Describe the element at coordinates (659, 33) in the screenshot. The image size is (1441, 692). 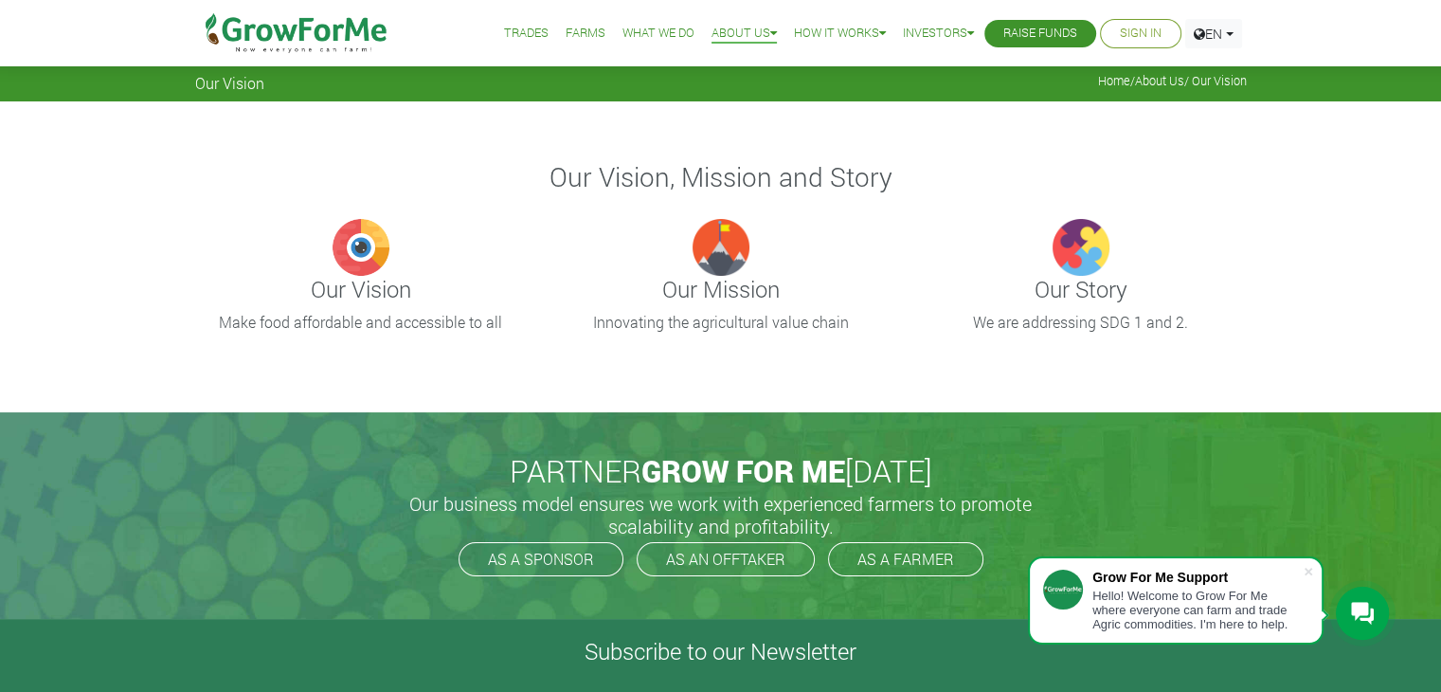
I see `a: What We Do` at that location.